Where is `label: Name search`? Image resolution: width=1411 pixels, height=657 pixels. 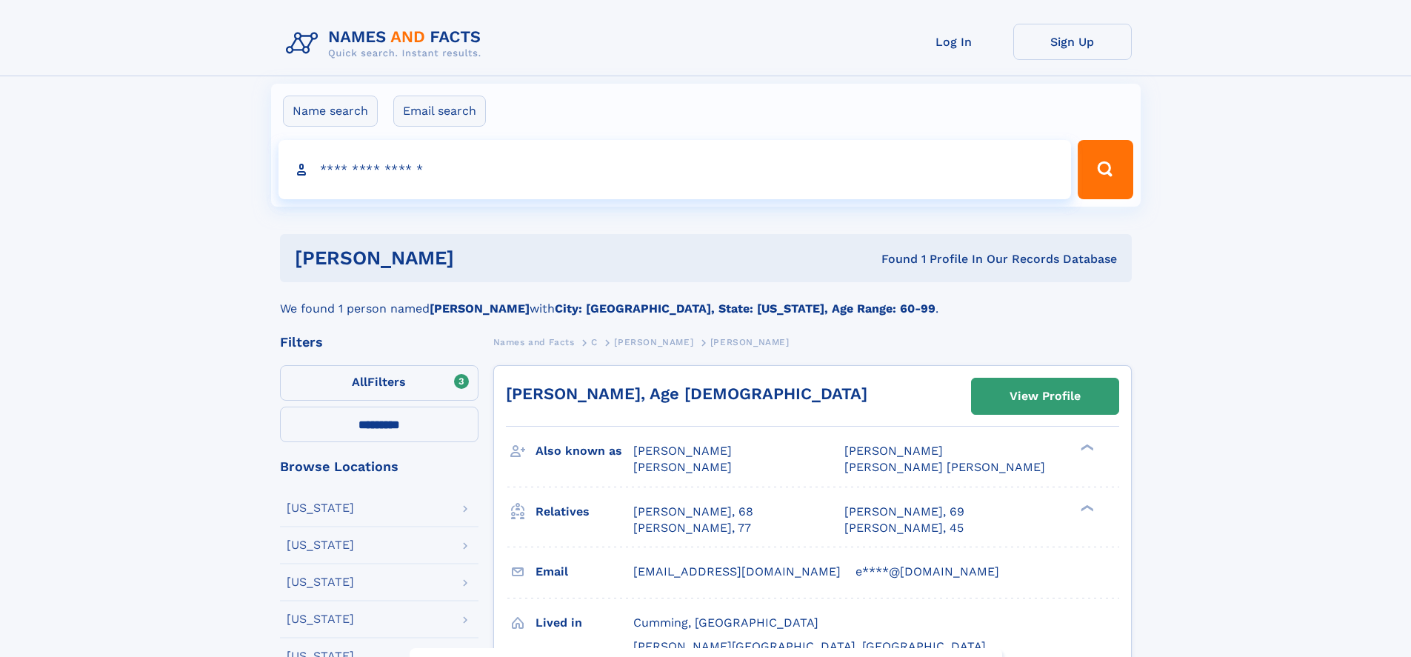
label: Name search is located at coordinates (330, 111).